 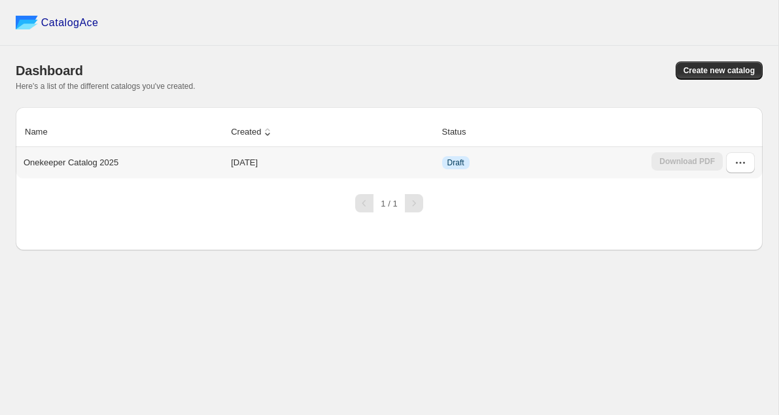 What do you see at coordinates (71, 163) in the screenshot?
I see `p: Onekeeper Catalog 2025` at bounding box center [71, 163].